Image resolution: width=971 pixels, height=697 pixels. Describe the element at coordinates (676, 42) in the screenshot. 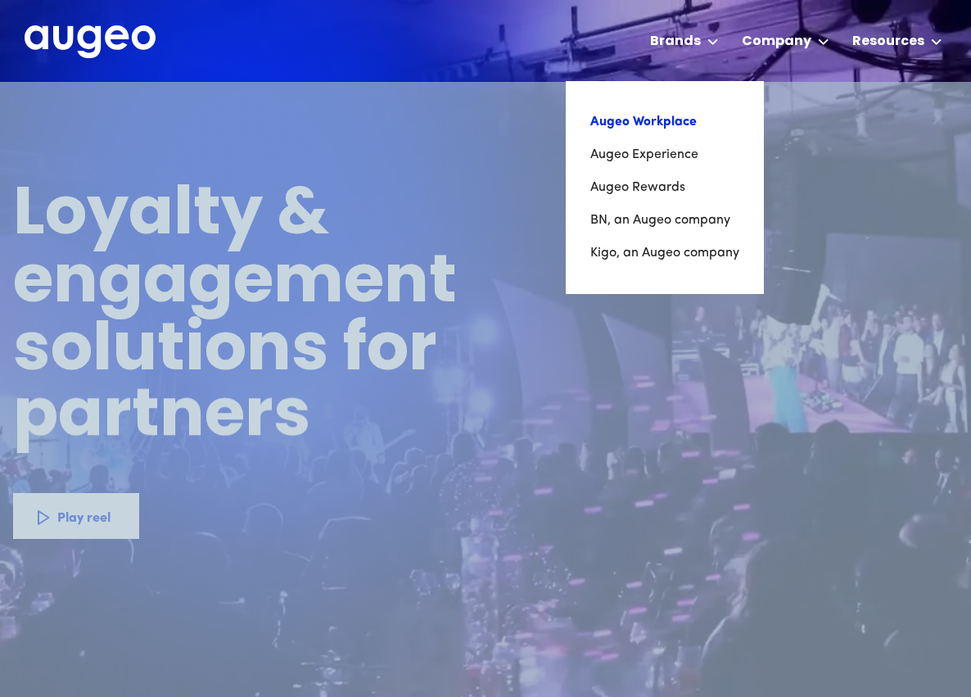

I see `div: Brands` at that location.